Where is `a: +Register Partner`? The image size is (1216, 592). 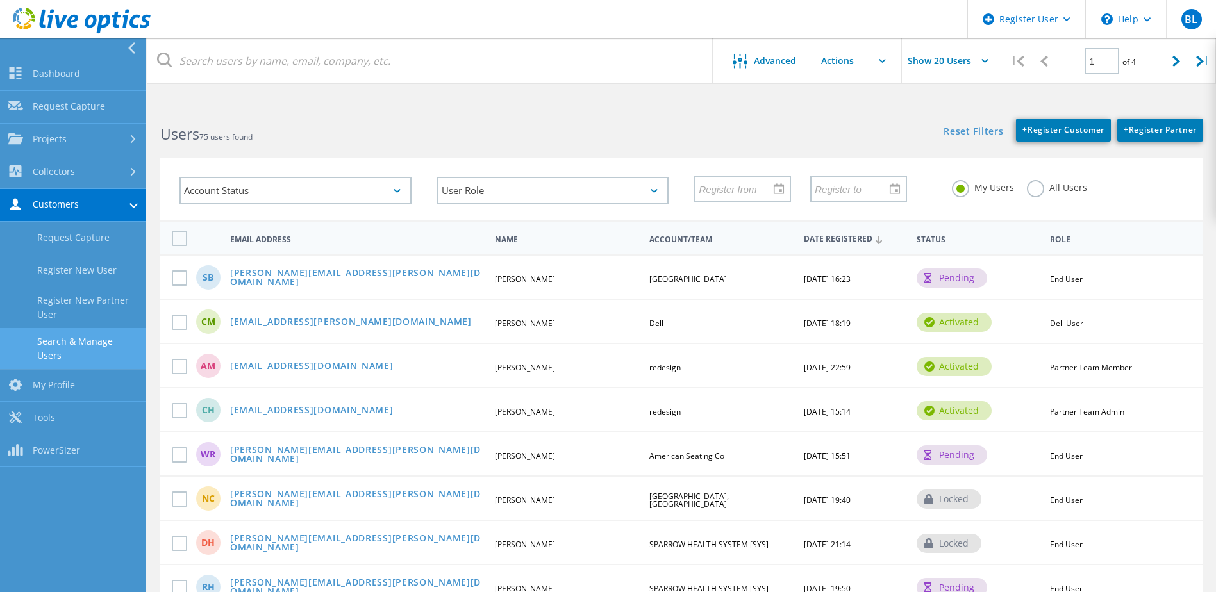
a: +Register Partner is located at coordinates (1160, 130).